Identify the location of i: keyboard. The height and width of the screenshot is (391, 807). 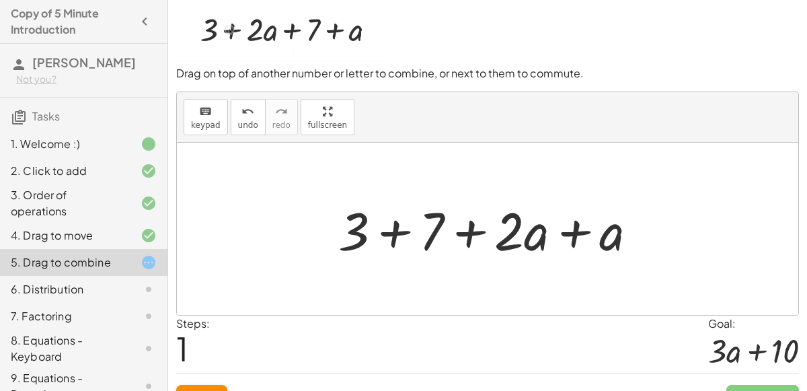
(205, 112).